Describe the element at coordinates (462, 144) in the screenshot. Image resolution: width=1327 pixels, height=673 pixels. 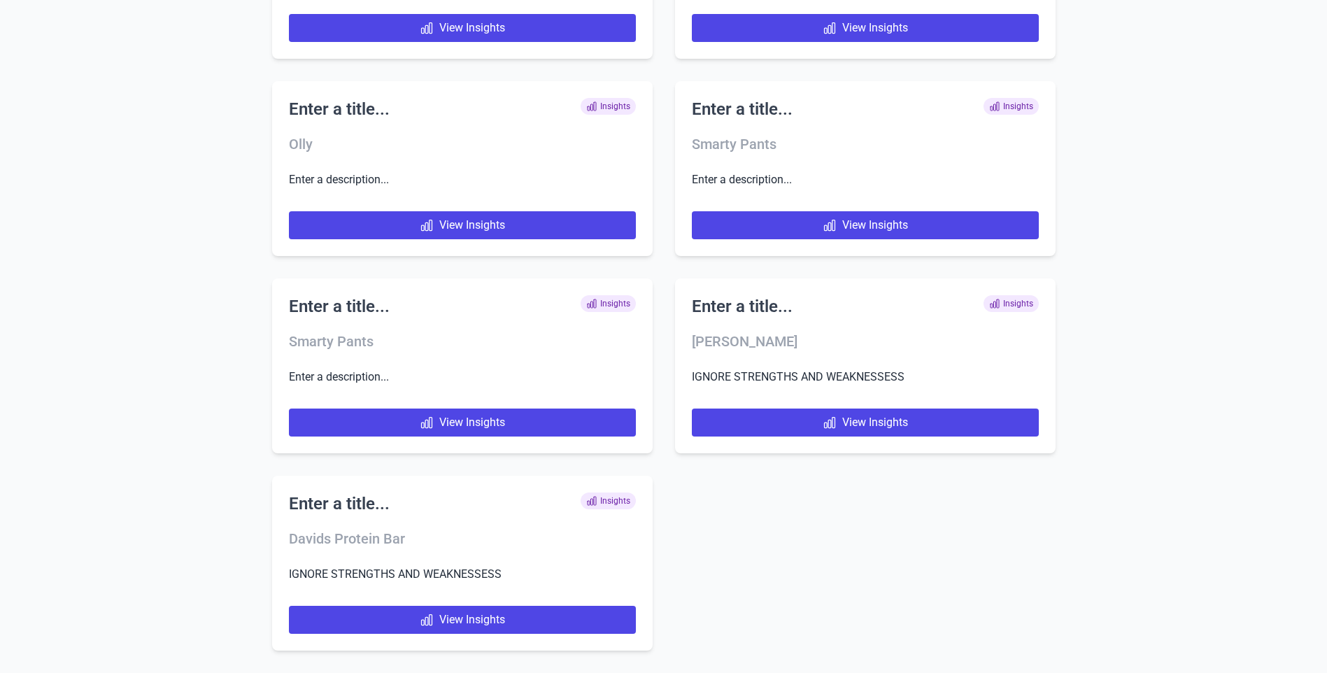
I see `h3: Olly` at that location.